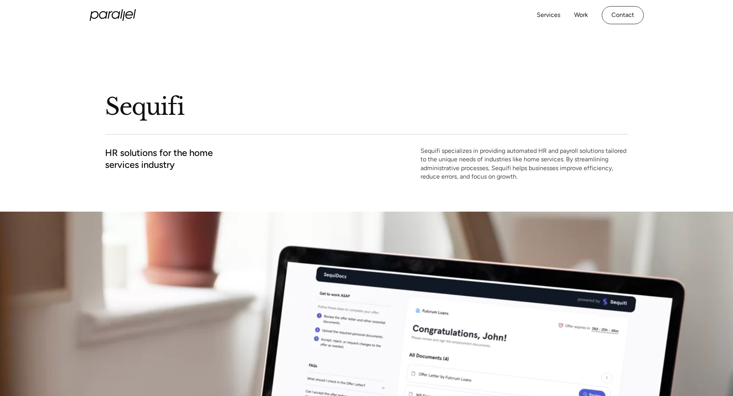 The width and height of the screenshot is (733, 396). Describe the element at coordinates (259, 107) in the screenshot. I see `h1: Sequifi` at that location.